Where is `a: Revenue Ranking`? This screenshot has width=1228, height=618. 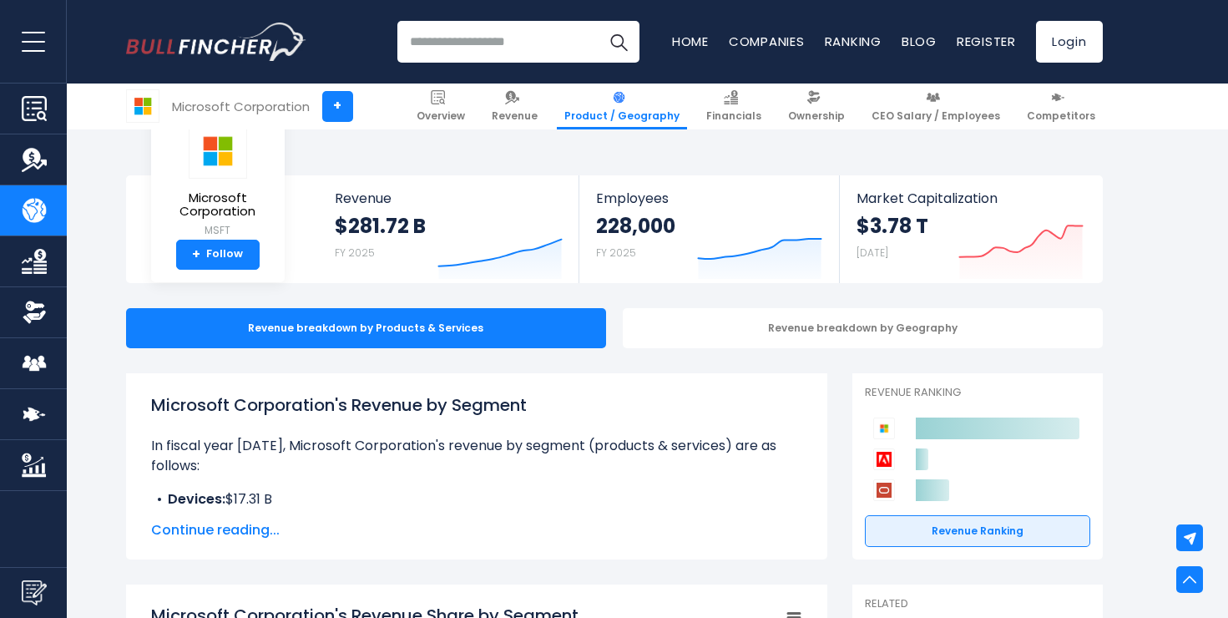 a: Revenue Ranking is located at coordinates (978, 531).